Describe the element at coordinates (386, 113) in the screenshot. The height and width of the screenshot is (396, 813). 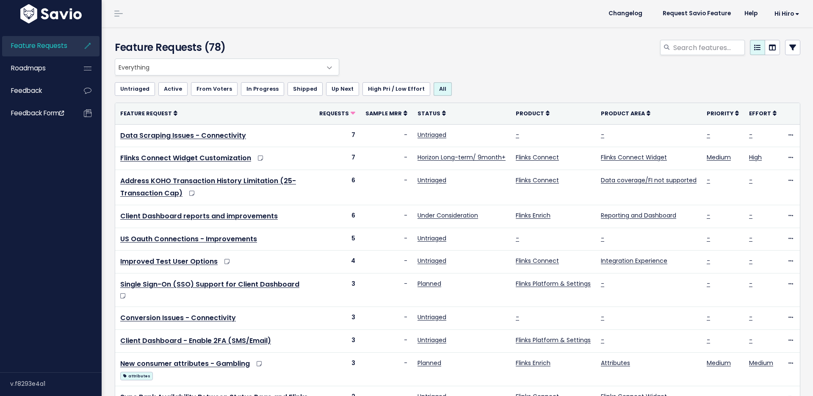
I see `a: Sample MRR` at that location.